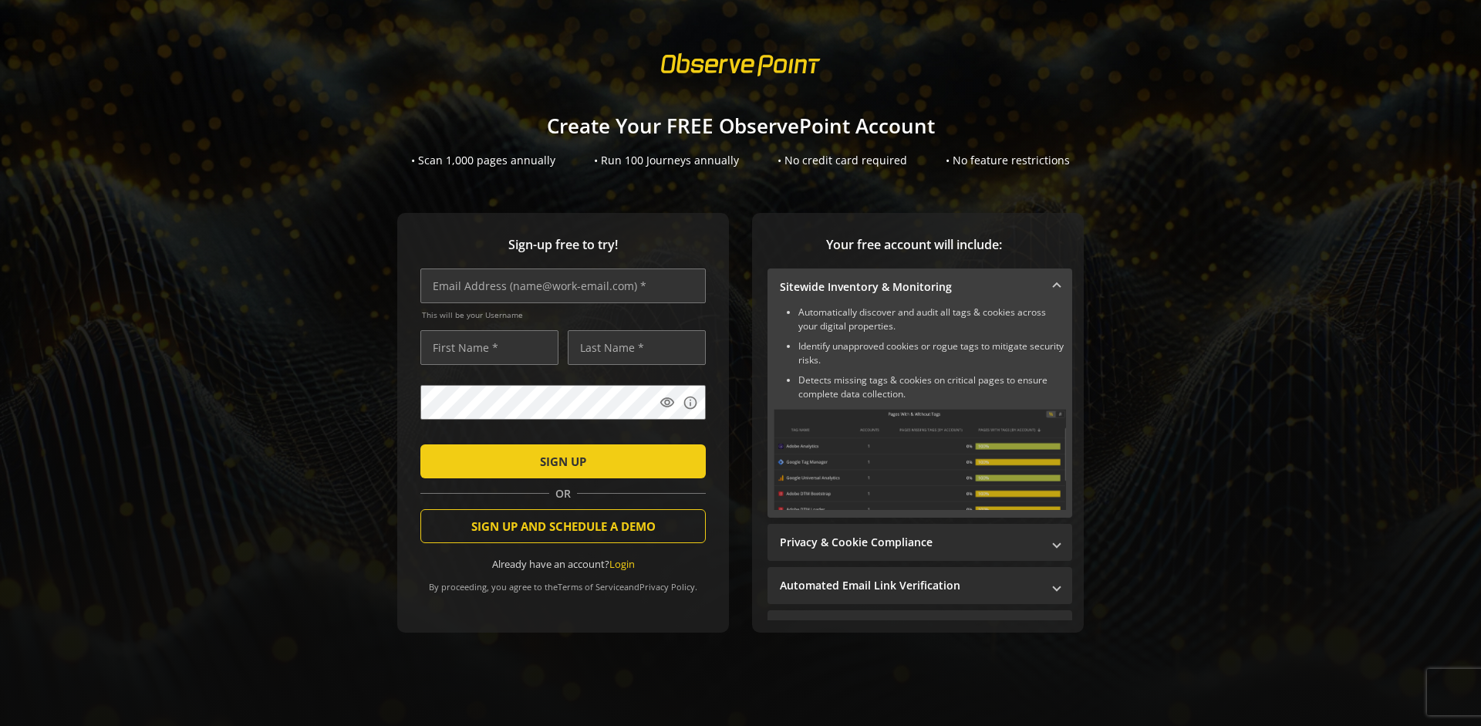 The image size is (1481, 726). I want to click on mat-expansion-panel-header: Privacy & Cookie Compliance, so click(919, 542).